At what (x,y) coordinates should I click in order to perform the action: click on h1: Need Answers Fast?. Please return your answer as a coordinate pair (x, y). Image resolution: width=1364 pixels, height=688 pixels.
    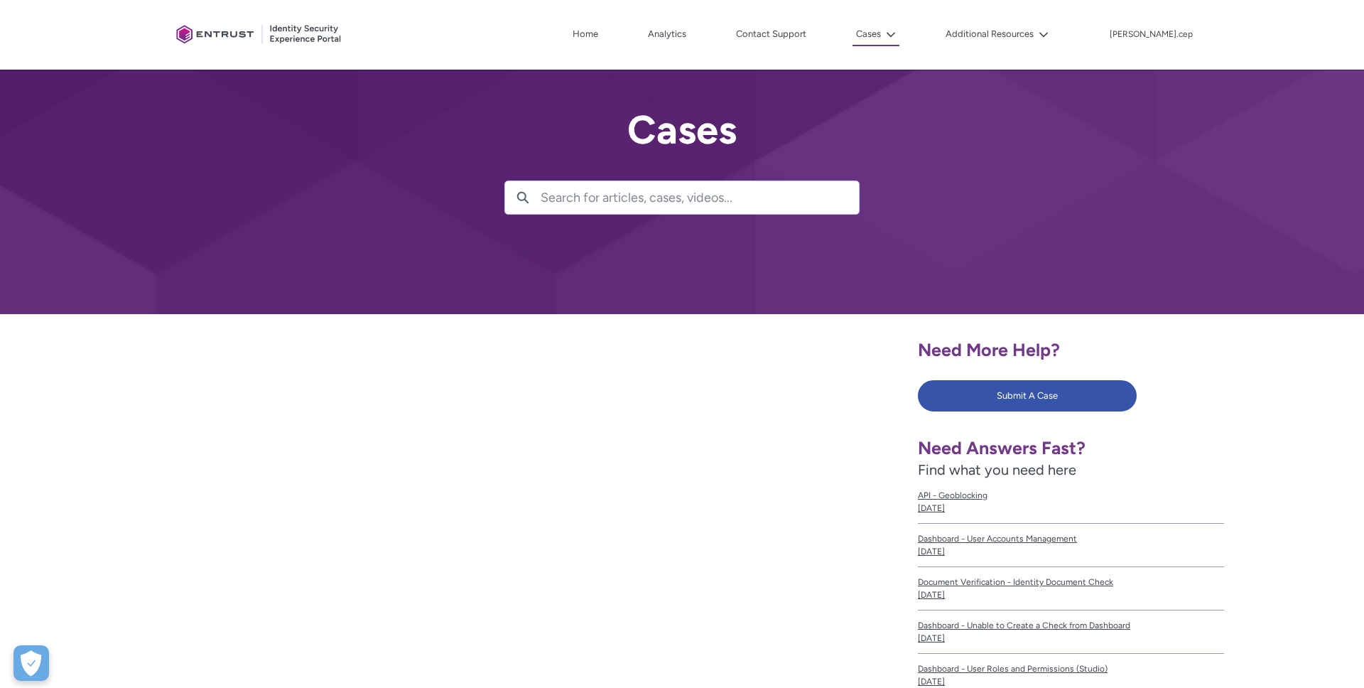
    Looking at the image, I should click on (1070, 448).